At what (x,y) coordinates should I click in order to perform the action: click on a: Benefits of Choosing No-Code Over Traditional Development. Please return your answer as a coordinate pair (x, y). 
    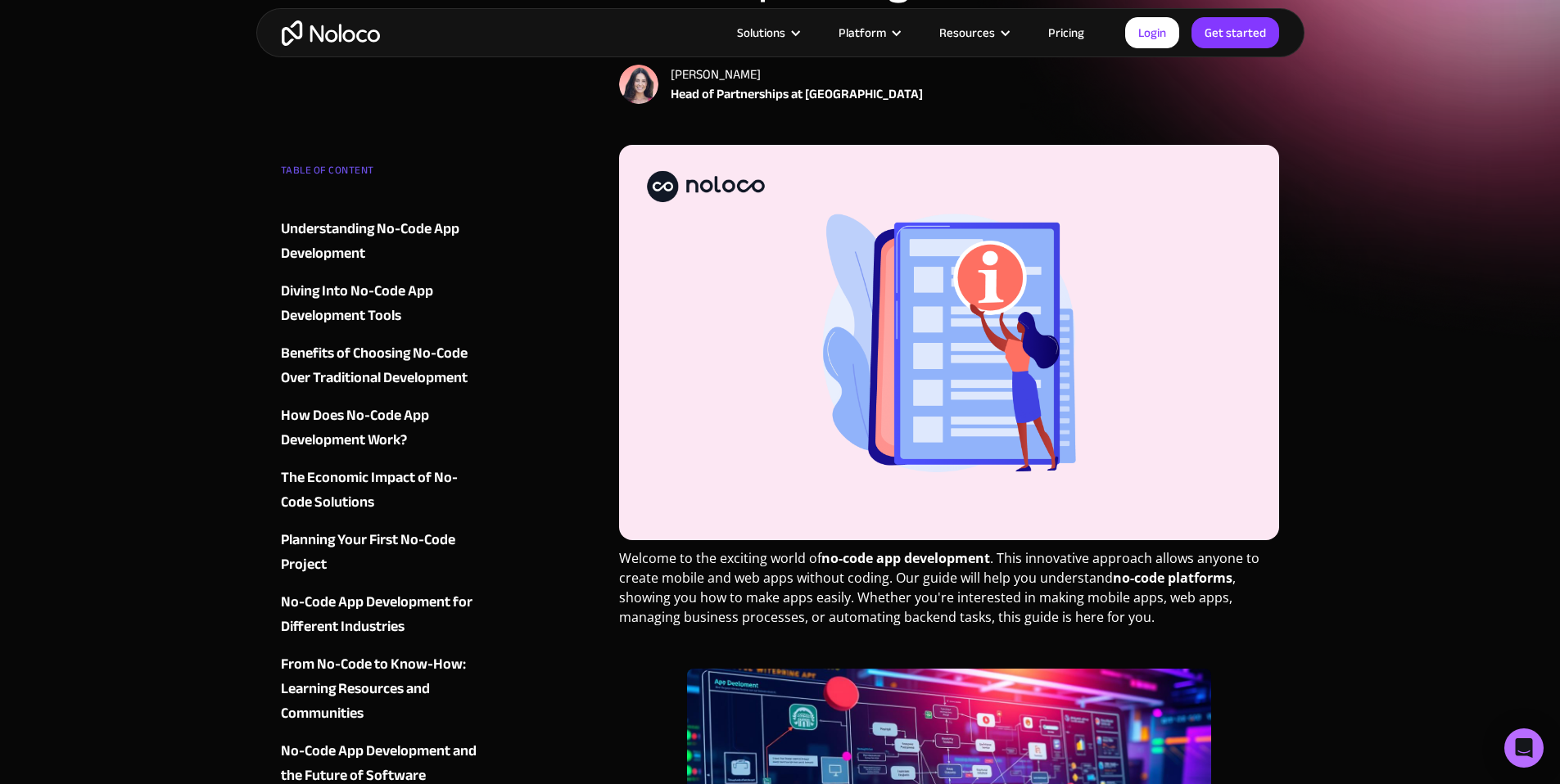
    Looking at the image, I should click on (380, 366).